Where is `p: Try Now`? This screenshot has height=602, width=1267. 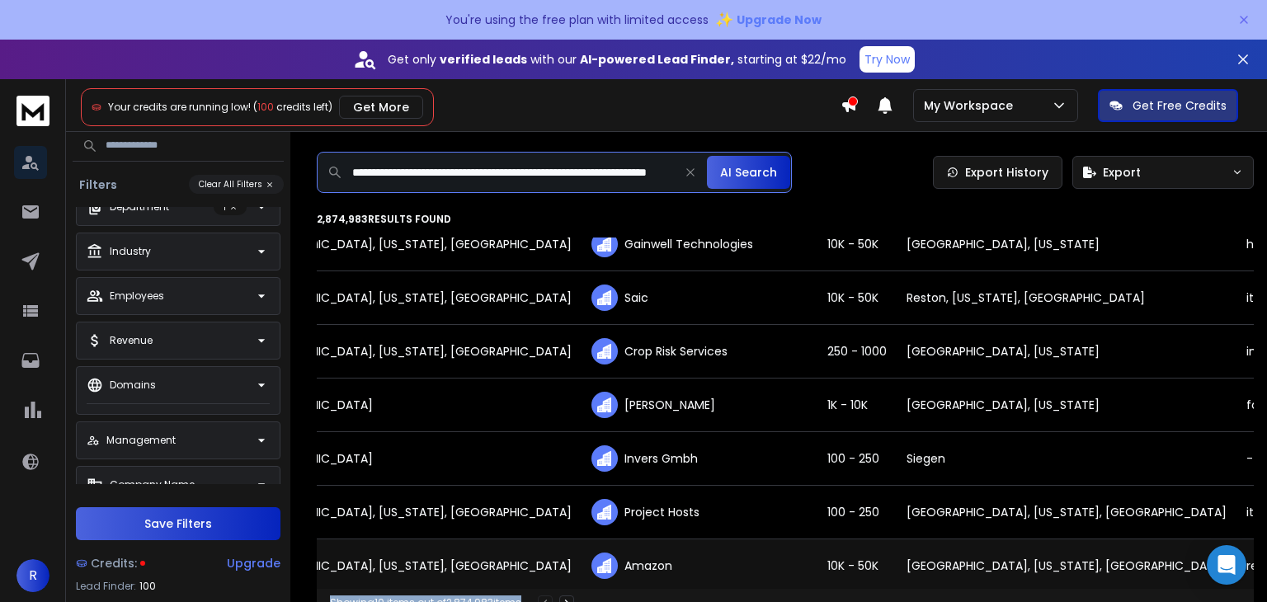
p: Try Now is located at coordinates (887, 59).